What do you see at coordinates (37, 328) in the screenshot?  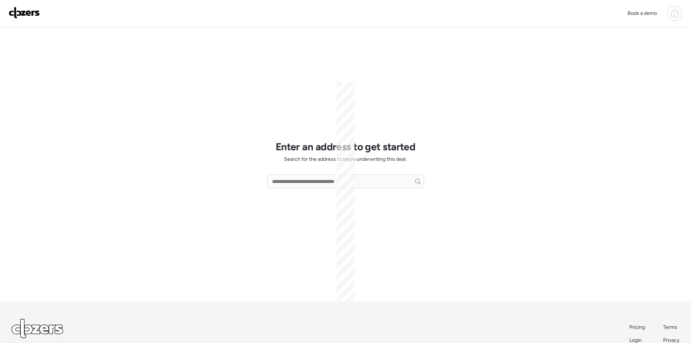 I see `img: Logo Light` at bounding box center [37, 328].